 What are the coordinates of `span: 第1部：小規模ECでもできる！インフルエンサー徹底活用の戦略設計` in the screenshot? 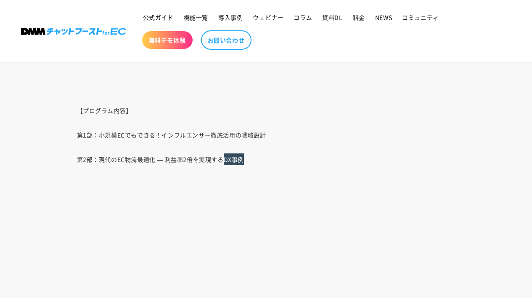 It's located at (172, 135).